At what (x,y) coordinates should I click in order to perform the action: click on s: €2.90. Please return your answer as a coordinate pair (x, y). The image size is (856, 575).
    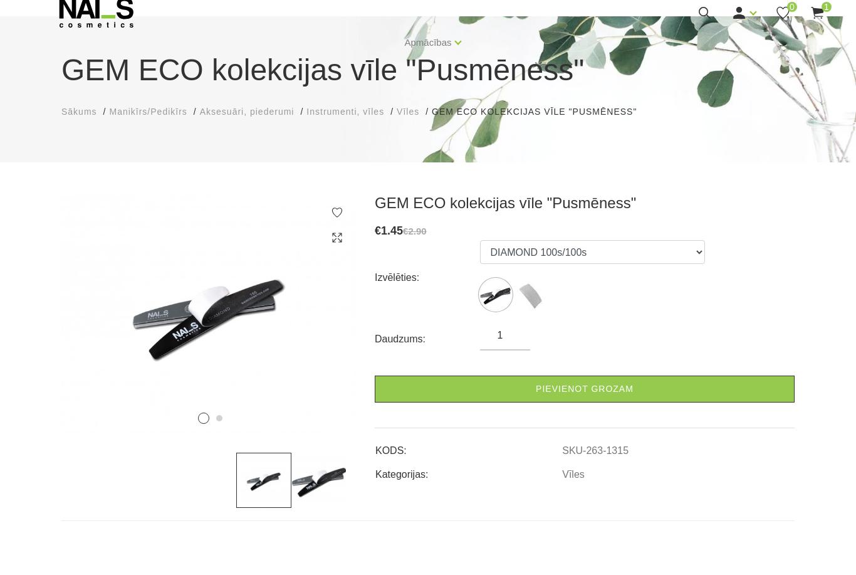
    Looking at the image, I should click on (415, 231).